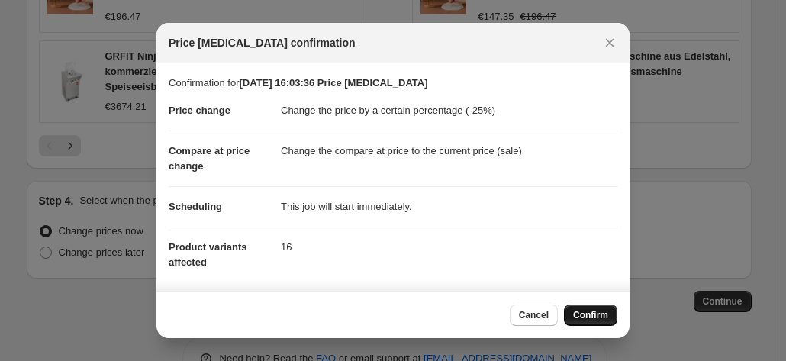 Image resolution: width=786 pixels, height=361 pixels. What do you see at coordinates (449, 150) in the screenshot?
I see `dd: Change the compare at price to the current price (sale)` at bounding box center [449, 150].